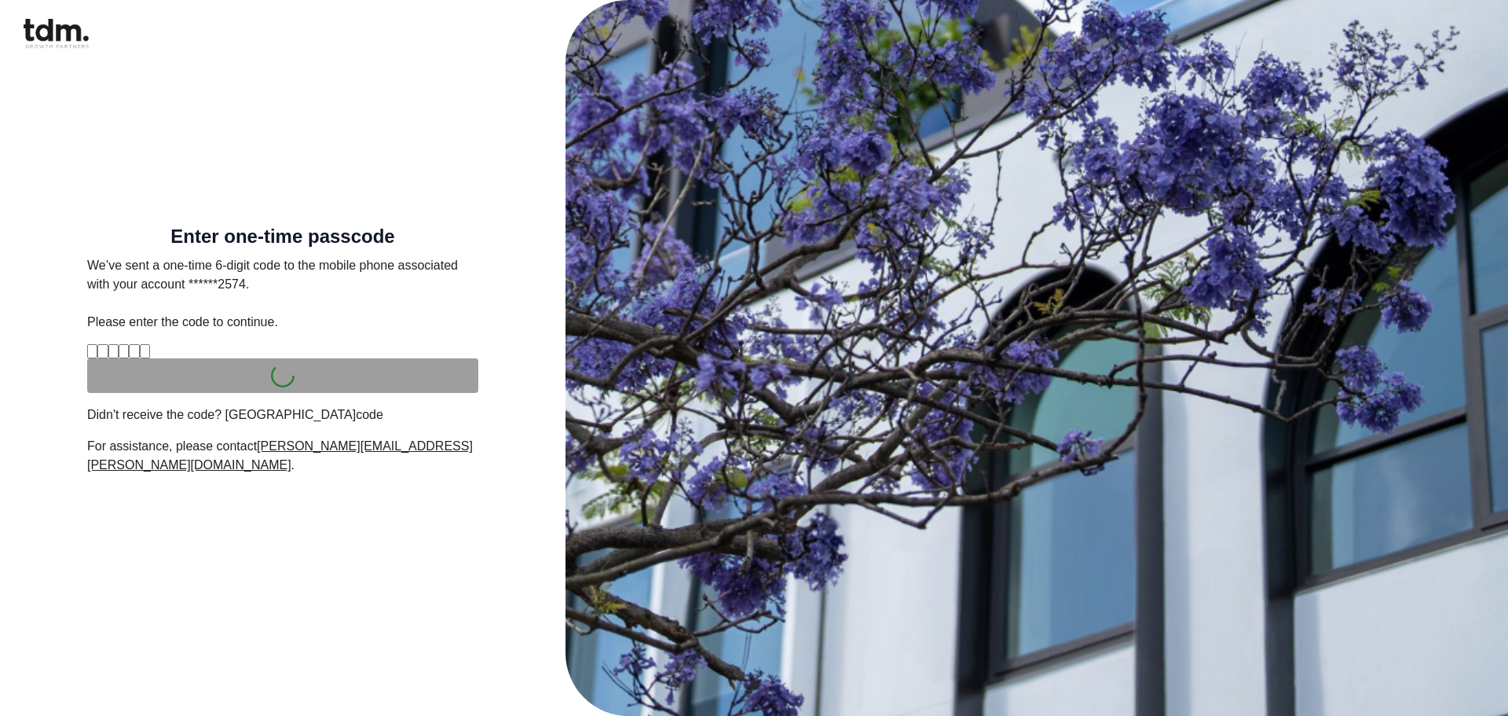  What do you see at coordinates (145, 351) in the screenshot?
I see `input: Digit 6` at bounding box center [145, 351].